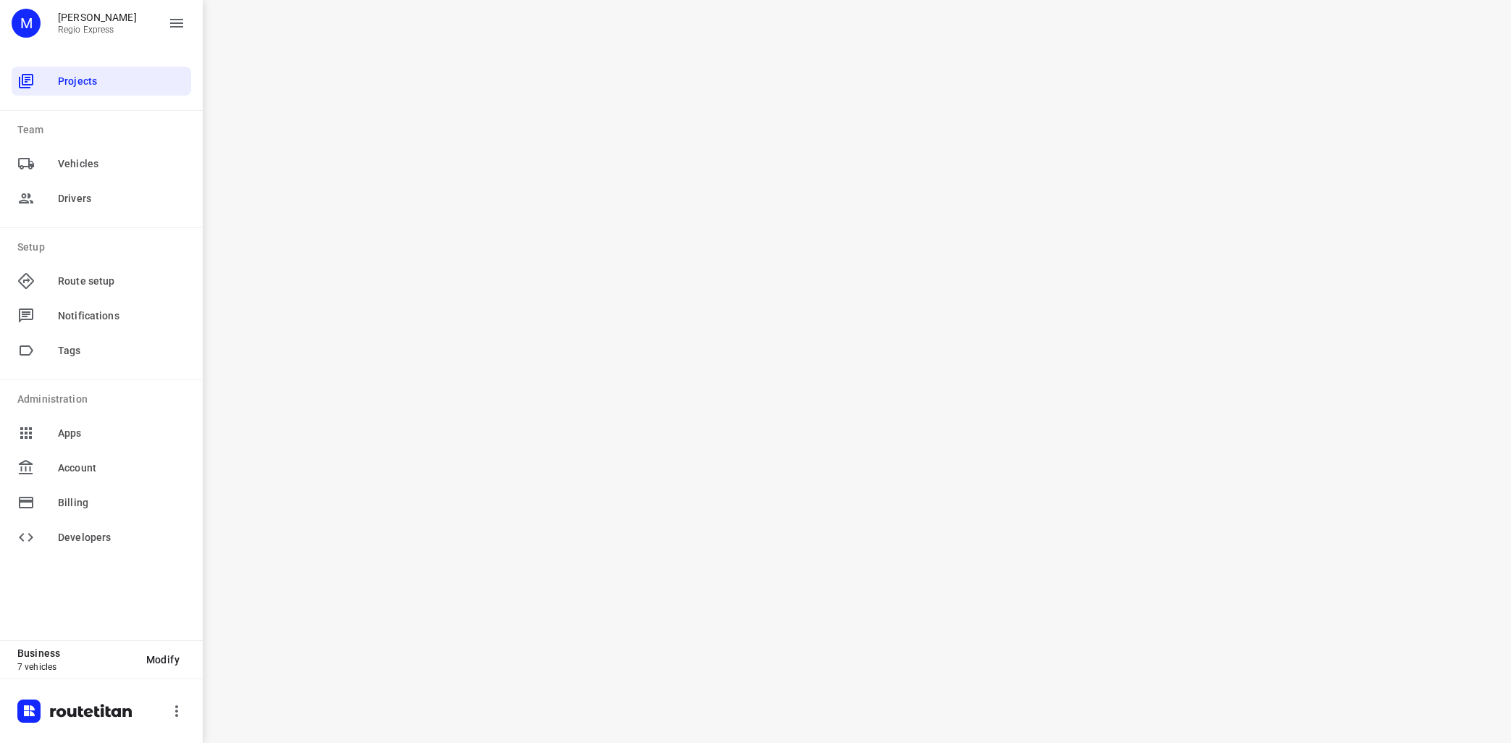 This screenshot has width=1511, height=743. I want to click on div: Vehicles, so click(101, 164).